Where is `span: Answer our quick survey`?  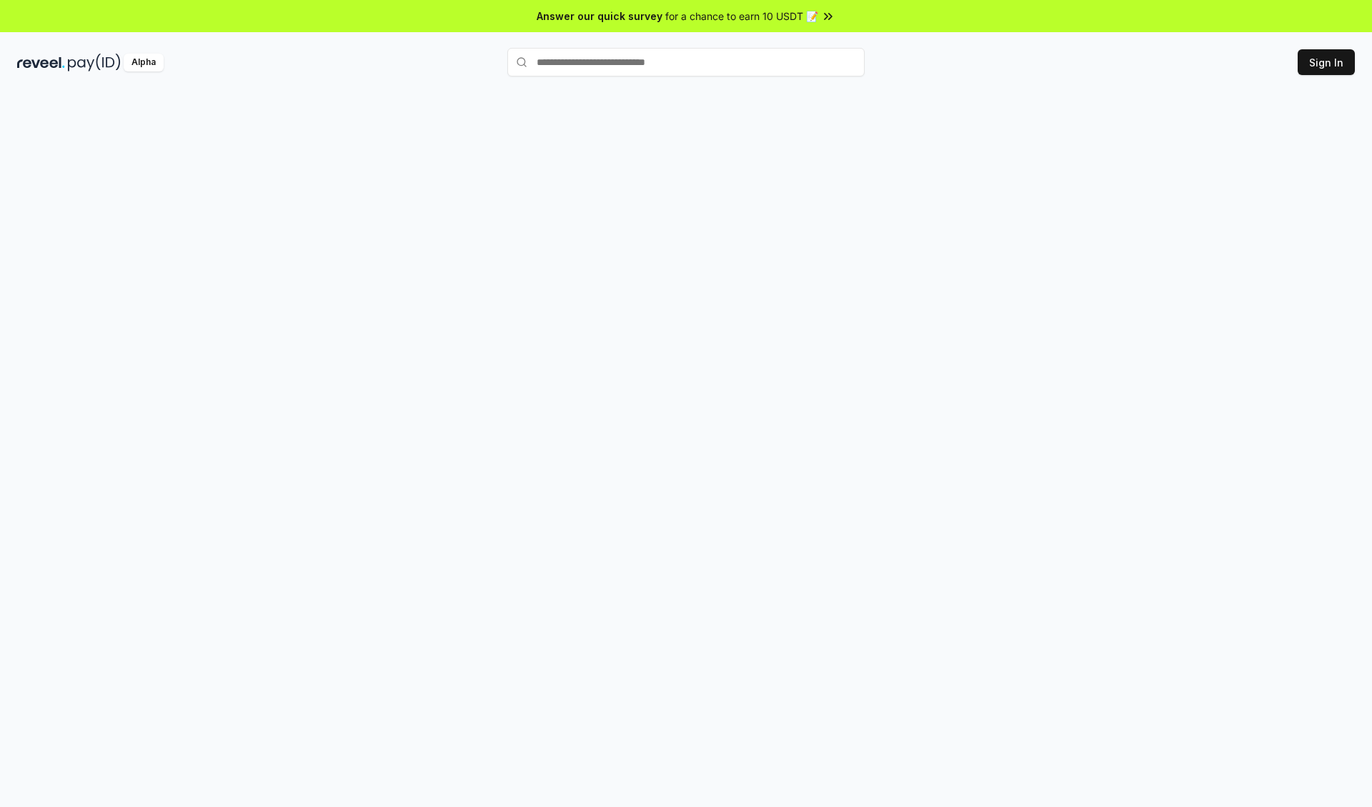 span: Answer our quick survey is located at coordinates (600, 16).